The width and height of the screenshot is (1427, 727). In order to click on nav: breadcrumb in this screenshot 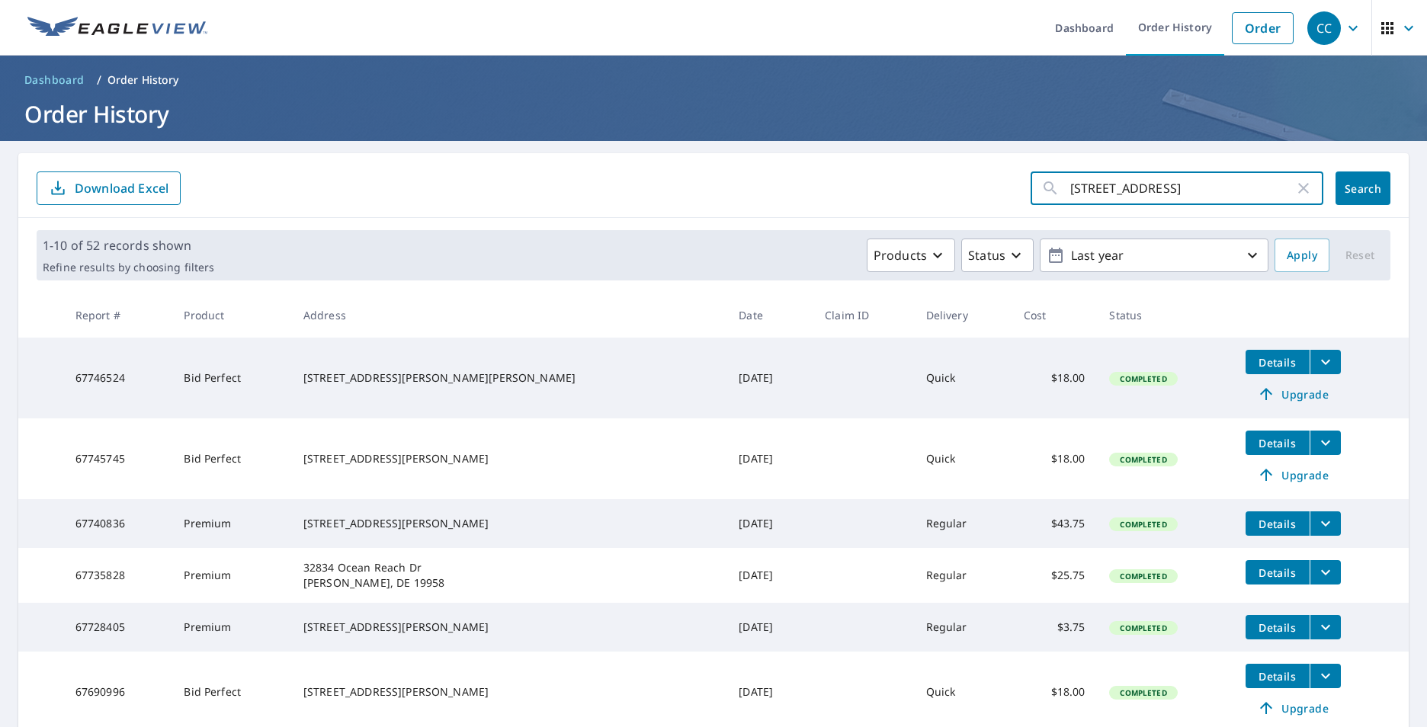, I will do `click(713, 80)`.